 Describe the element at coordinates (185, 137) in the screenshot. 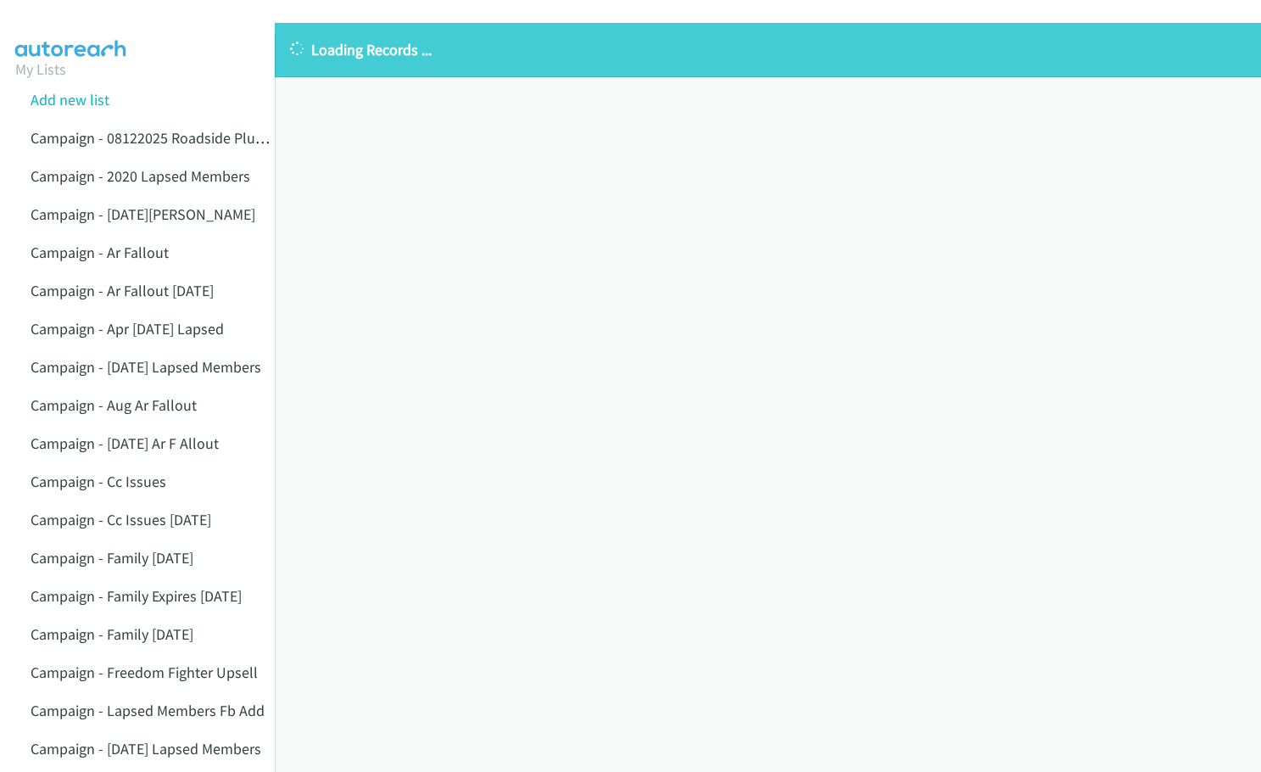

I see `a: Campaign - 08122025 Roadside Plus No Vehicles` at that location.